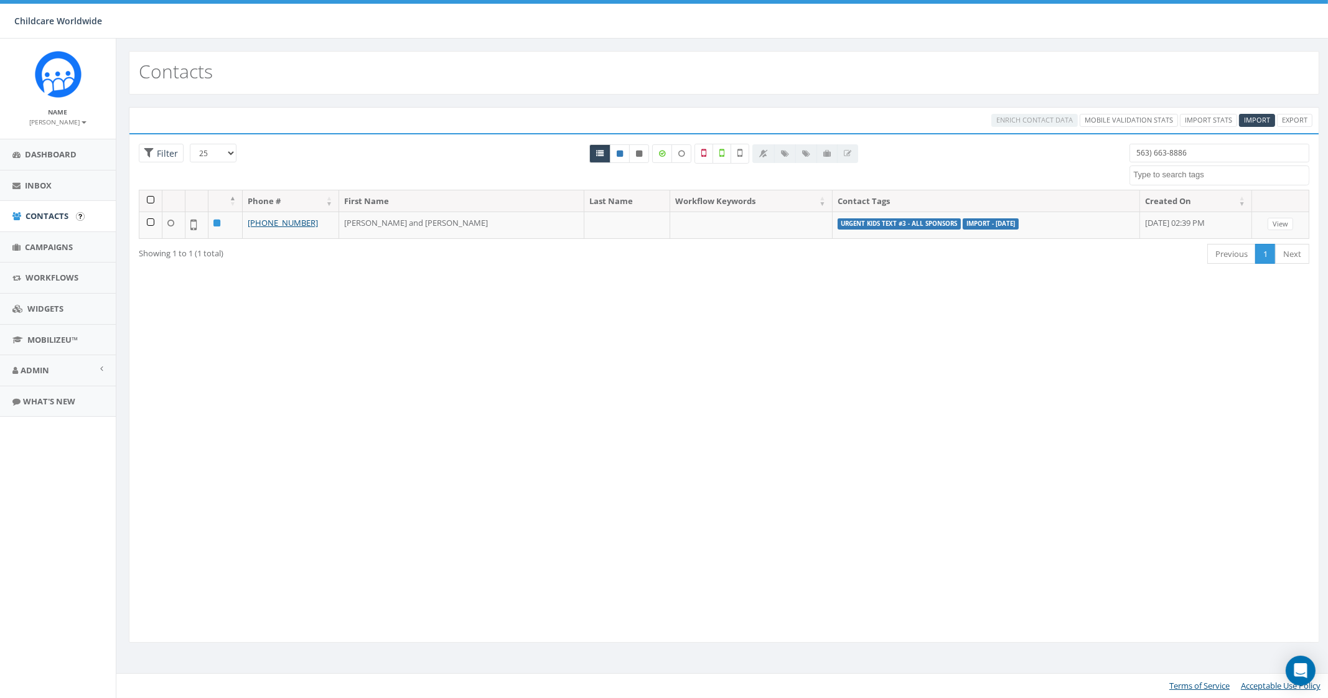 The image size is (1328, 698). I want to click on i: This phone number is subscribed and will receive texts., so click(620, 154).